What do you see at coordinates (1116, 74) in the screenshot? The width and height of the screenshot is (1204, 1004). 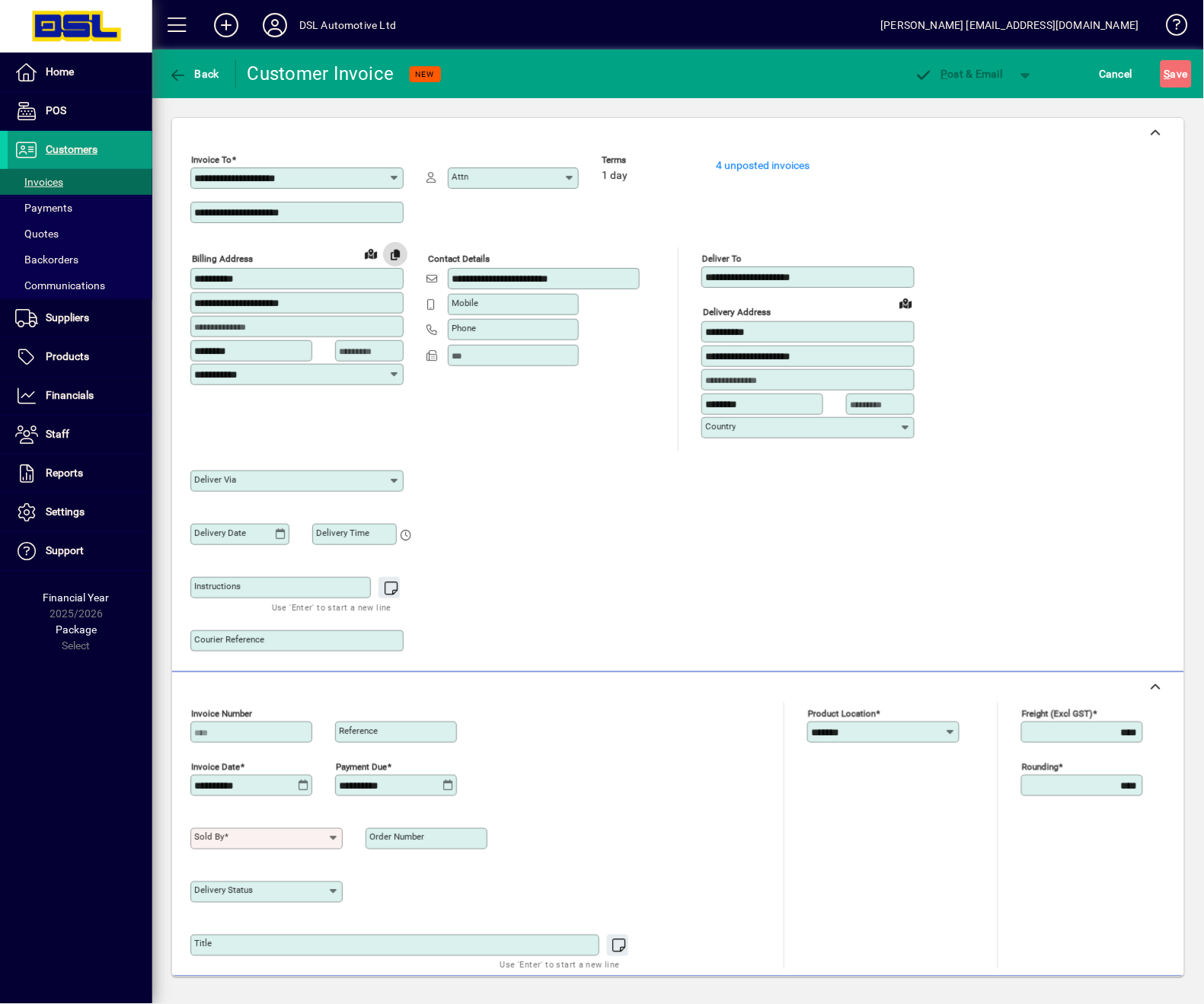 I see `button: Cancel` at bounding box center [1116, 74].